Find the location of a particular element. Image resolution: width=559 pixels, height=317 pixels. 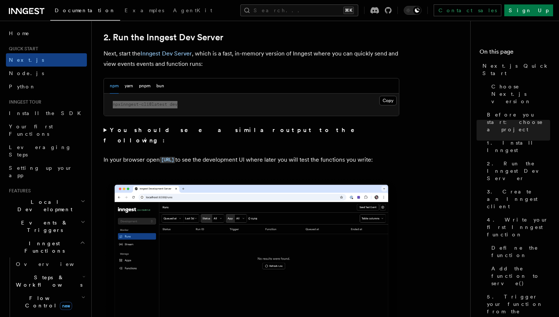

a: 4. Write your first Inngest function is located at coordinates (517, 227).